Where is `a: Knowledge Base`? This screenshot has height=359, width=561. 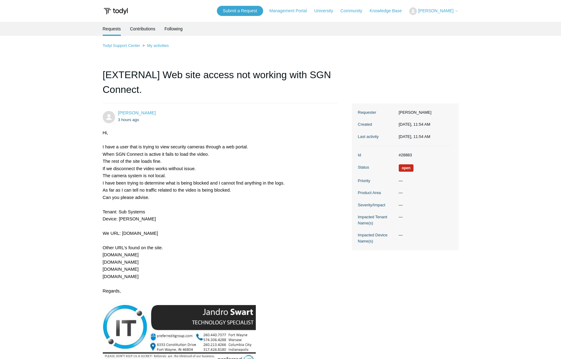 a: Knowledge Base is located at coordinates (389, 11).